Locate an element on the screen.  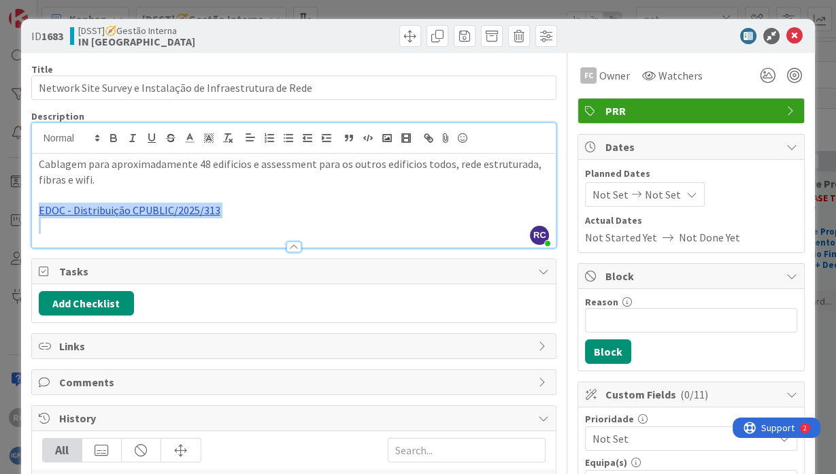
span: RC is located at coordinates (540, 235).